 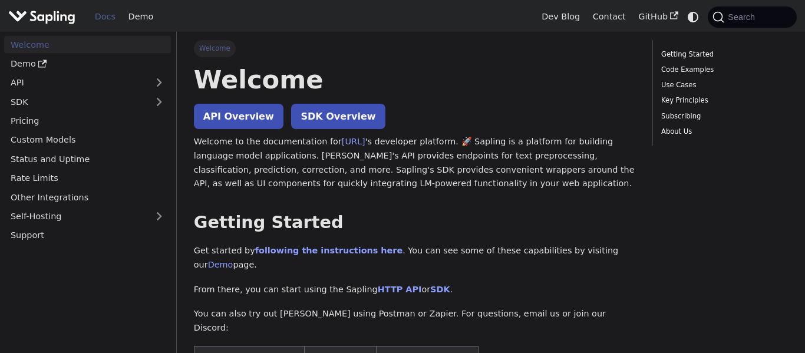 I want to click on a: SDK Overview, so click(x=338, y=116).